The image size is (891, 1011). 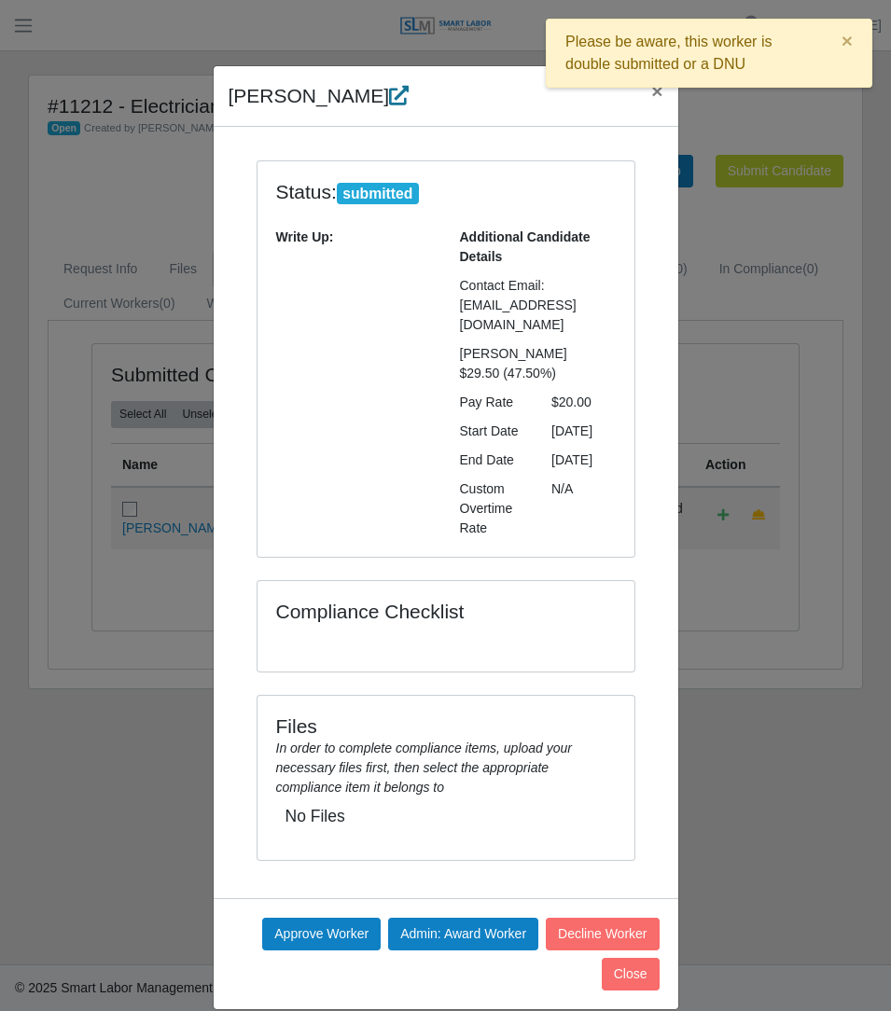 I want to click on div: Start Date, so click(x=492, y=431).